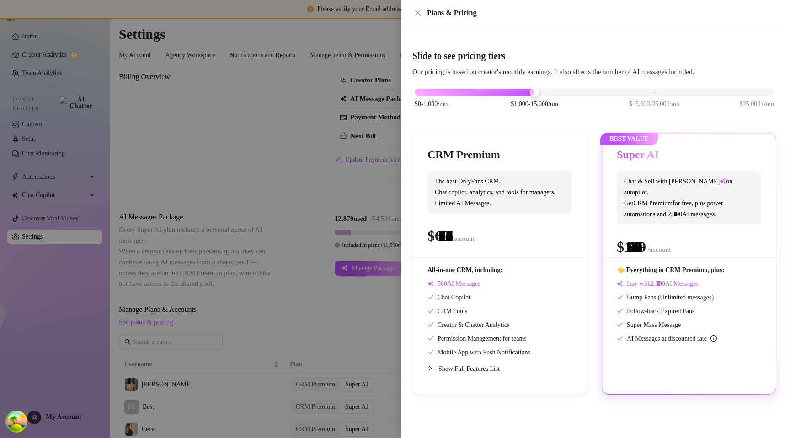 The width and height of the screenshot is (790, 438). I want to click on span: $0-1,000/mo, so click(431, 104).